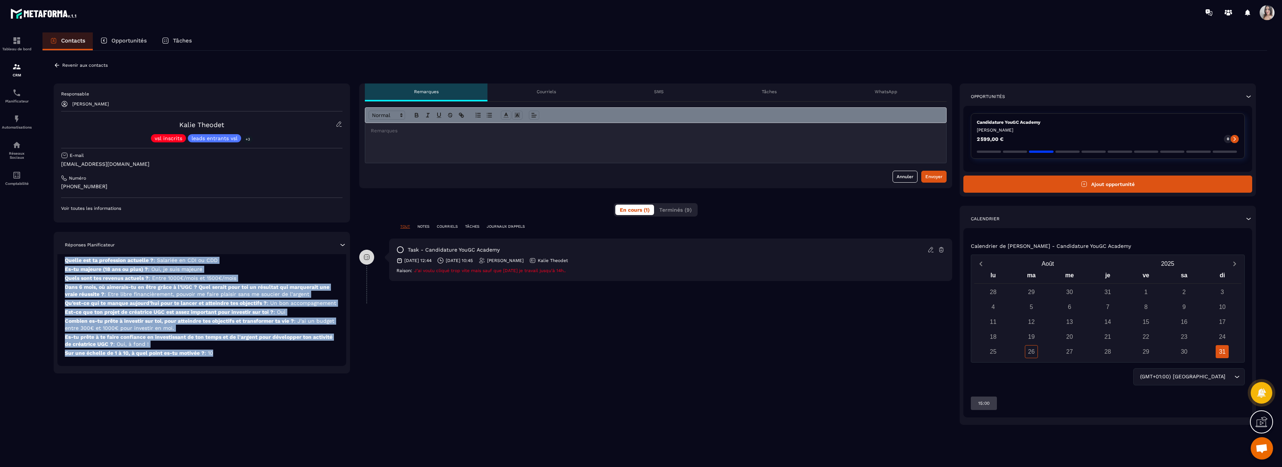 The width and height of the screenshot is (1282, 467). What do you see at coordinates (1184, 351) in the screenshot?
I see `div: 30` at bounding box center [1184, 351].